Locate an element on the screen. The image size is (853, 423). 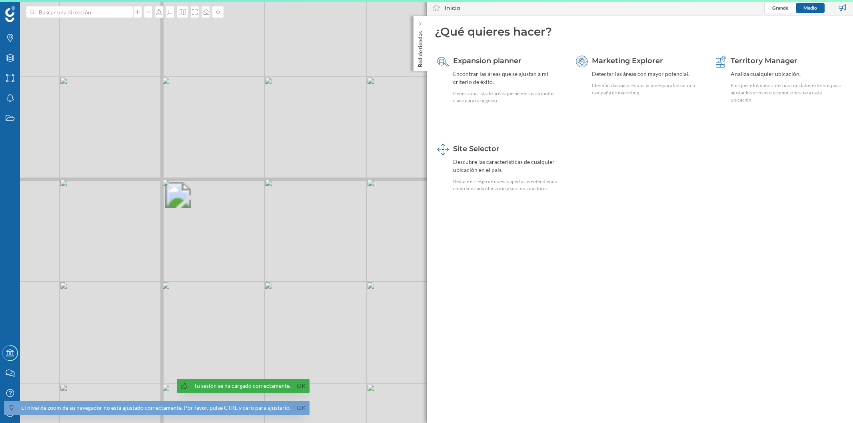
div: Analiza cualquier ubicación. is located at coordinates (787, 74).